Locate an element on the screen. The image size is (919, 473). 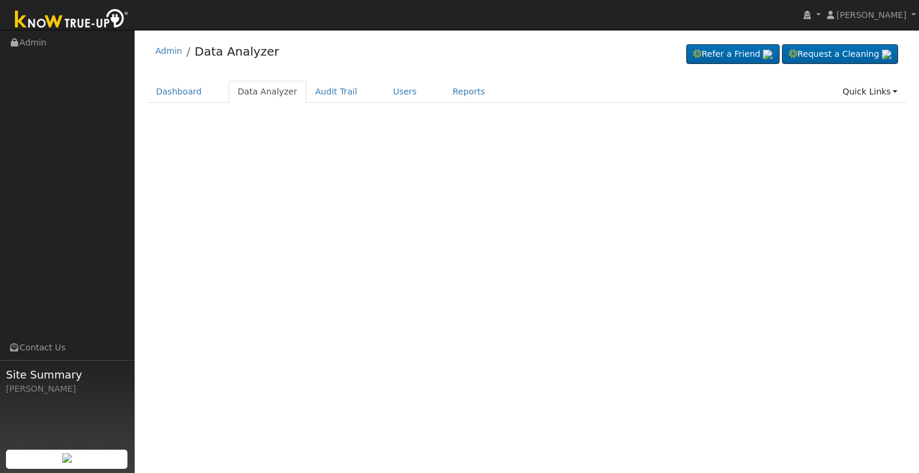
a: Request a Cleaning is located at coordinates (840, 54).